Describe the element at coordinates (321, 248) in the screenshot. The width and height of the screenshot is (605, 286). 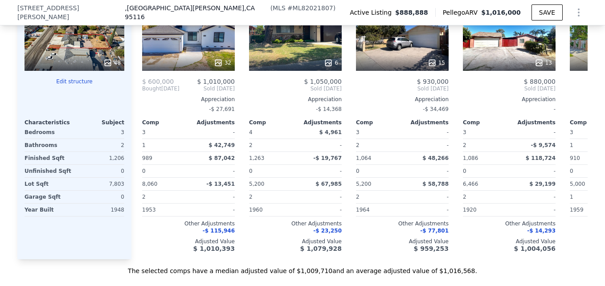
I see `span: $ 1,079,928` at that location.